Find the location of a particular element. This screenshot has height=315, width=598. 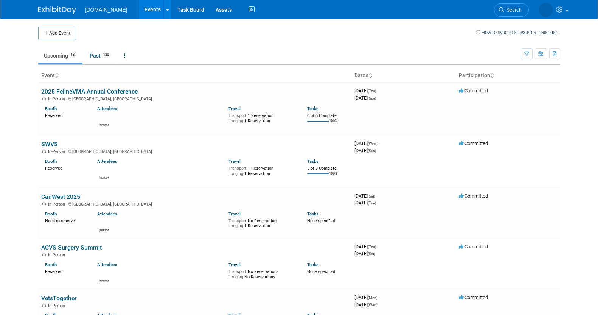

a: How to sync to an external calendar... is located at coordinates (518, 32).